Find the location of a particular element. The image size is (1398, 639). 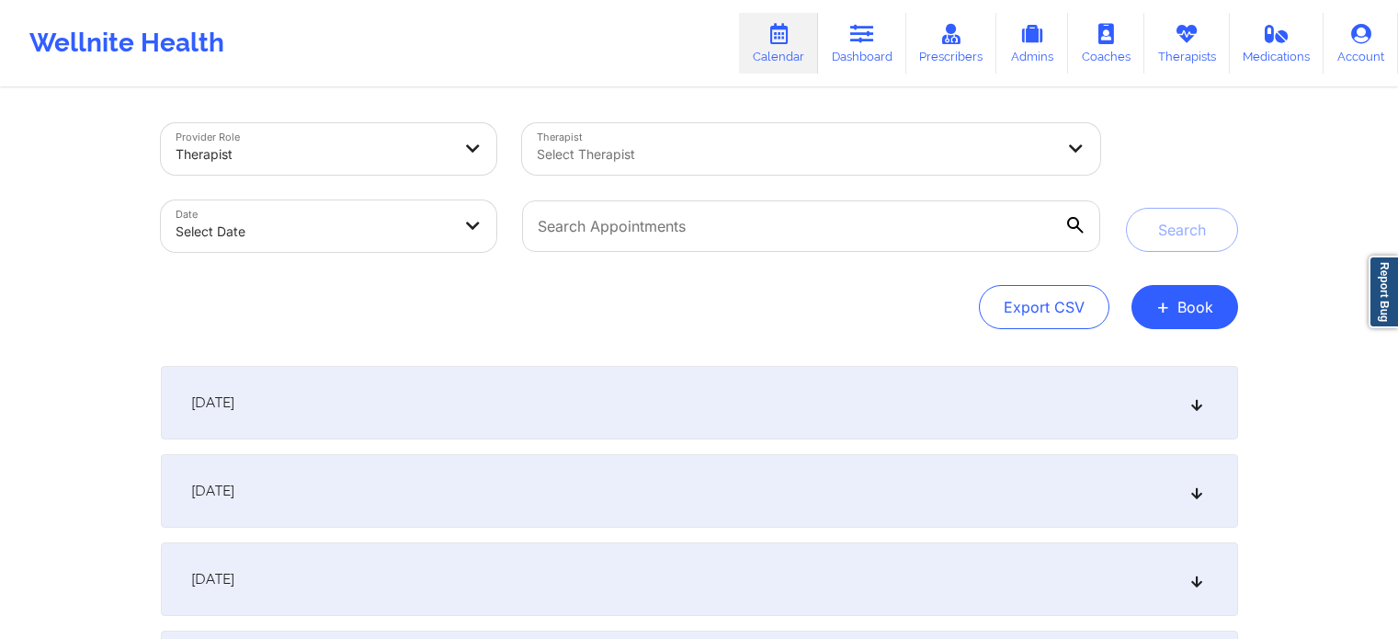

a: Account is located at coordinates (1360, 43).